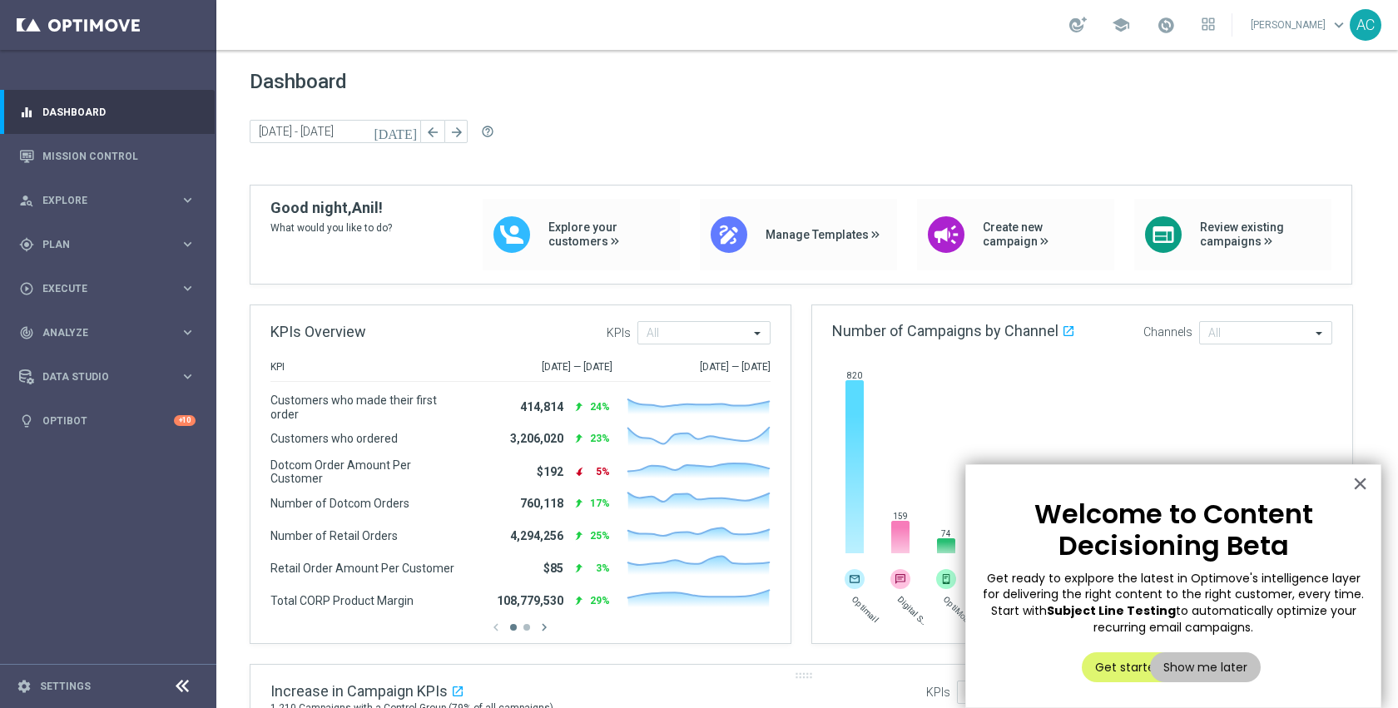  What do you see at coordinates (1129, 668) in the screenshot?
I see `button: Get started` at bounding box center [1129, 668].